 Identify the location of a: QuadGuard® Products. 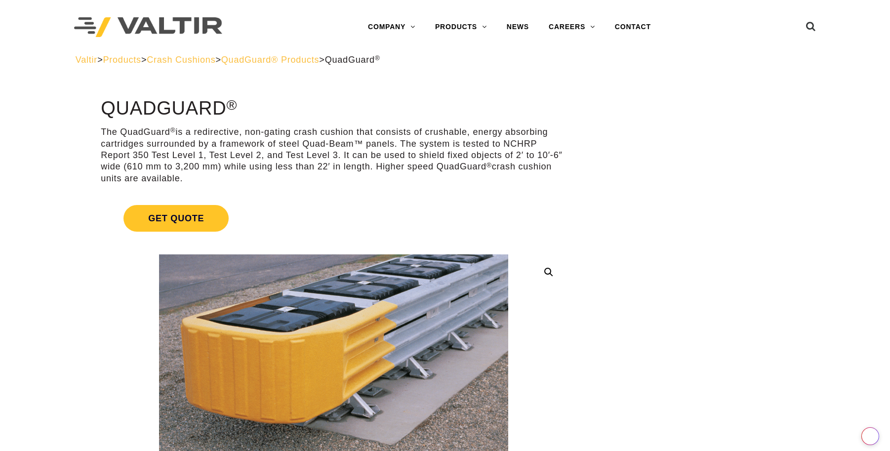
(270, 60).